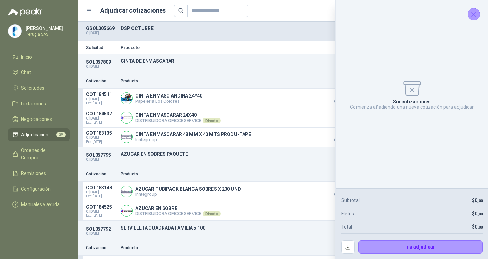 The height and width of the screenshot is (259, 488). What do you see at coordinates (39, 205) in the screenshot?
I see `a: Manuales y ayuda` at bounding box center [39, 205].